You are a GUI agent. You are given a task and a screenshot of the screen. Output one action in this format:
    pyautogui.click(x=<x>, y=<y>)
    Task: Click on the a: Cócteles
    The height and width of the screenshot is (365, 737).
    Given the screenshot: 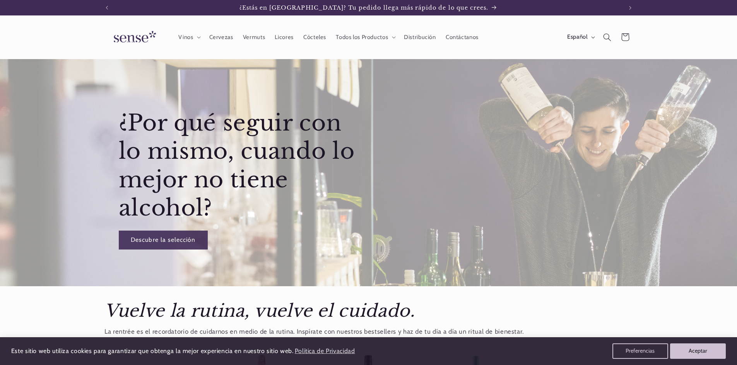 What is the action you would take?
    pyautogui.click(x=314, y=37)
    